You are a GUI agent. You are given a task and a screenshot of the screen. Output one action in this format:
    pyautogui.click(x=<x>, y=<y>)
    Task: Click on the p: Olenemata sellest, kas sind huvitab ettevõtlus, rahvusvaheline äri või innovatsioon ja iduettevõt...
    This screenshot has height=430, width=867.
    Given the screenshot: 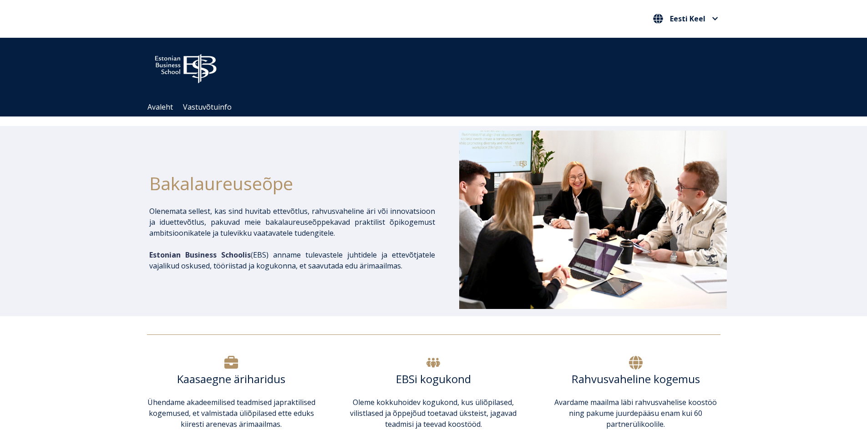 What is the action you would take?
    pyautogui.click(x=292, y=222)
    